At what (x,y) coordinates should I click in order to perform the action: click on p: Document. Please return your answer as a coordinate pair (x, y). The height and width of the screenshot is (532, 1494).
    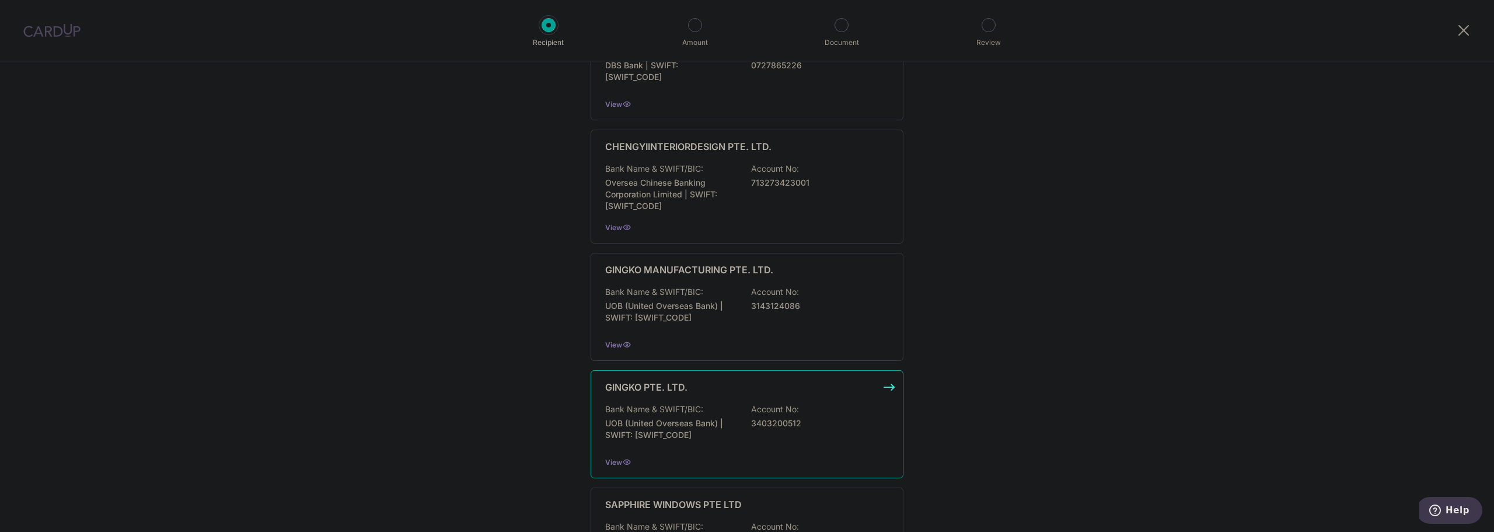
    Looking at the image, I should click on (841, 43).